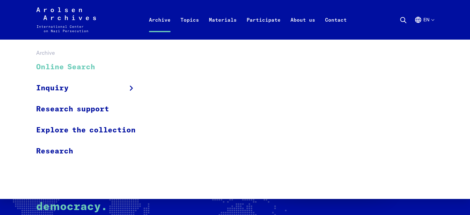  I want to click on a: Topics, so click(190, 27).